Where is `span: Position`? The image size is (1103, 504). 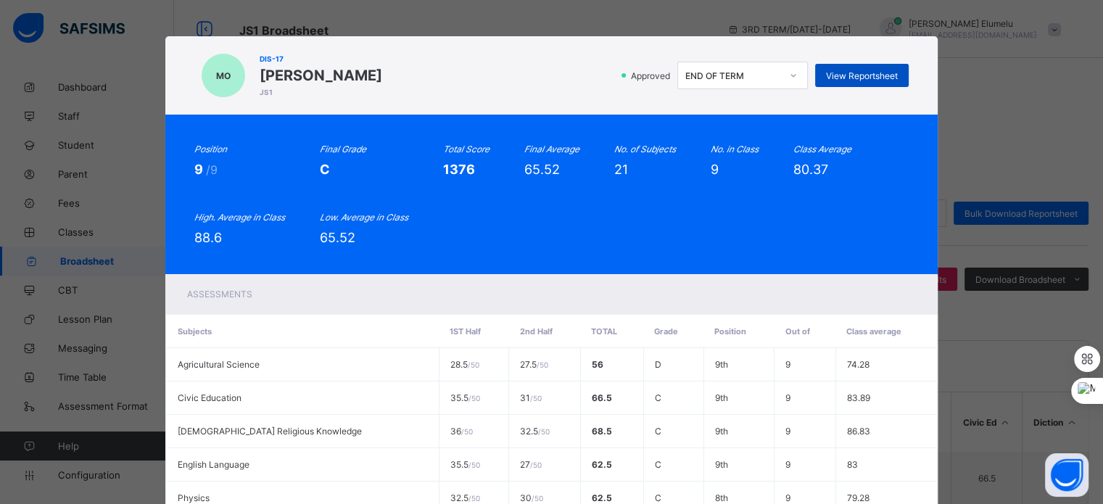
span: Position is located at coordinates (730, 331).